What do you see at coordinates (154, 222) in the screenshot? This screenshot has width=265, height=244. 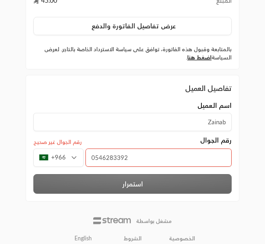 I see `p: مشغل بواسطة` at bounding box center [154, 222].